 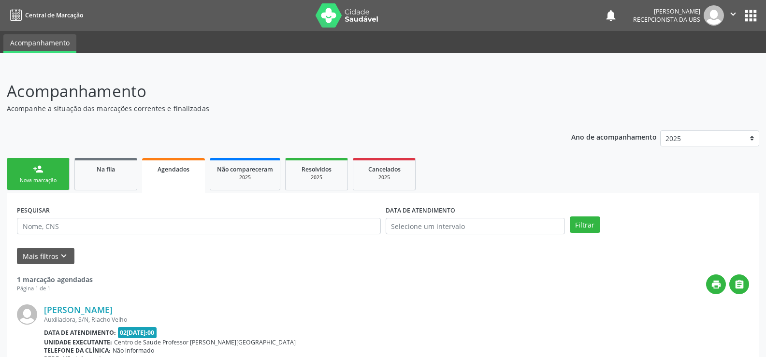 What do you see at coordinates (173, 169) in the screenshot?
I see `span: Agendados` at bounding box center [173, 169].